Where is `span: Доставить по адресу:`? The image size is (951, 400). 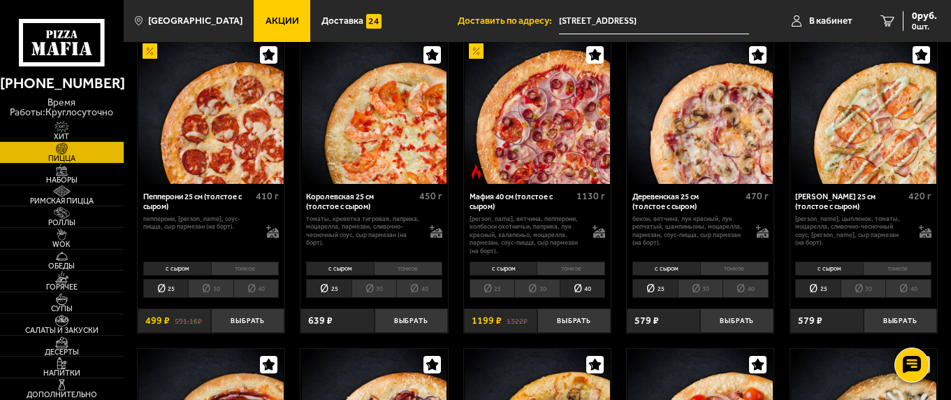 span: Доставить по адресу: is located at coordinates (508, 21).